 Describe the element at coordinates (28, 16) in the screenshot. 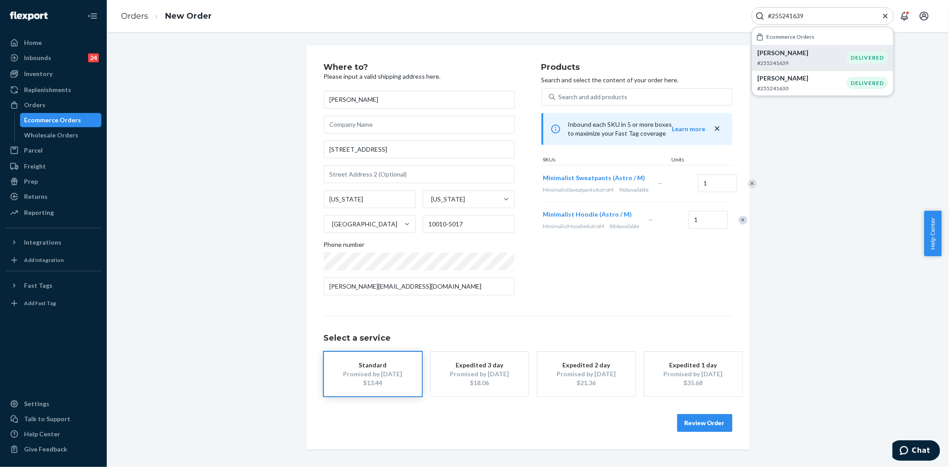

I see `img: Flexport logo` at that location.